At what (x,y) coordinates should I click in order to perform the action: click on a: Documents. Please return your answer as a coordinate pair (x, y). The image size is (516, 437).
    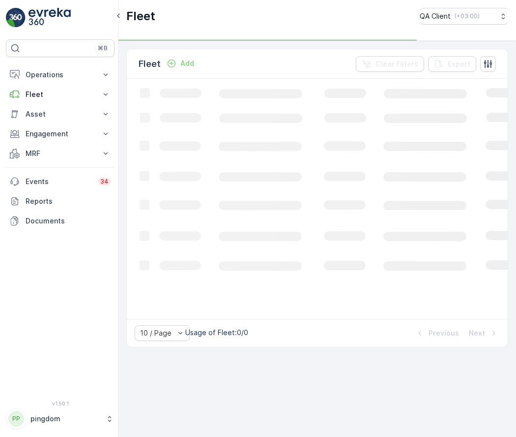
    Looking at the image, I should click on (60, 221).